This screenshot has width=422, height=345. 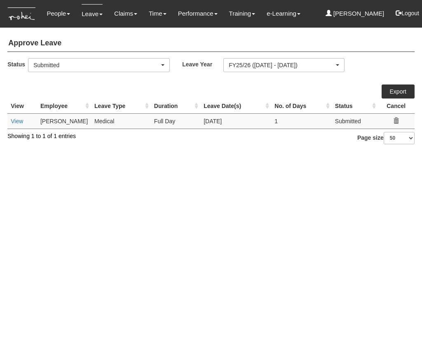 I want to click on a: People, so click(x=58, y=14).